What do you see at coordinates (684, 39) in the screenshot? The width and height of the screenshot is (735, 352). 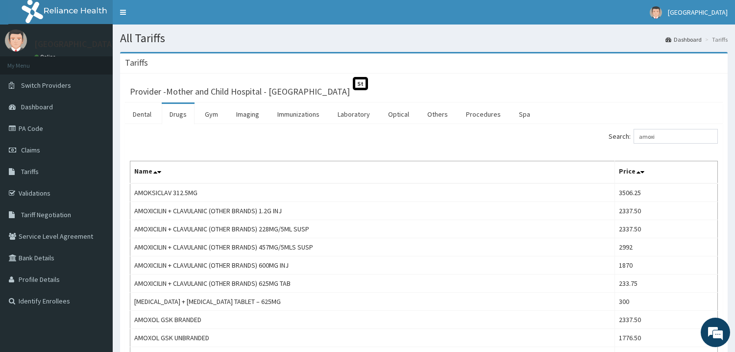 I see `a: Dashboard` at bounding box center [684, 39].